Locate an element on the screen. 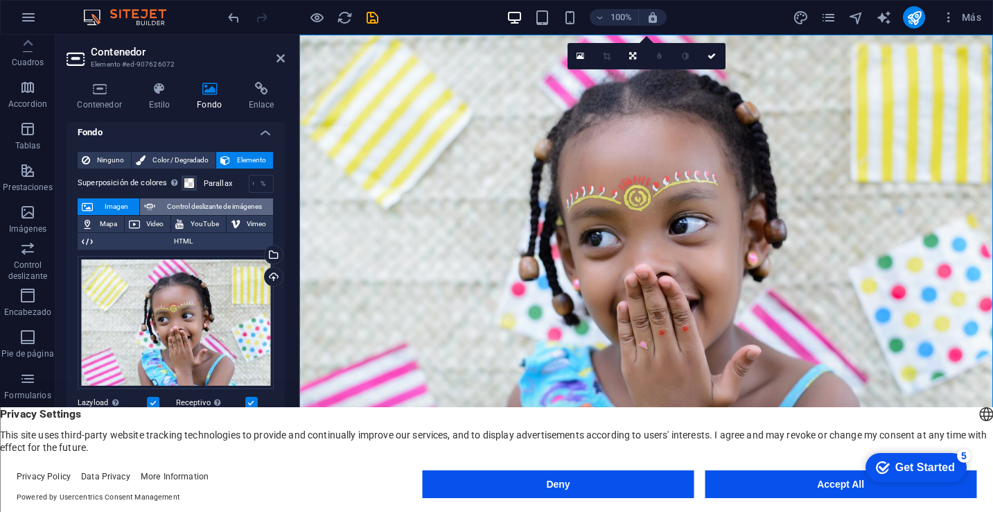 Image resolution: width=993 pixels, height=512 pixels. button: navigator is located at coordinates (856, 17).